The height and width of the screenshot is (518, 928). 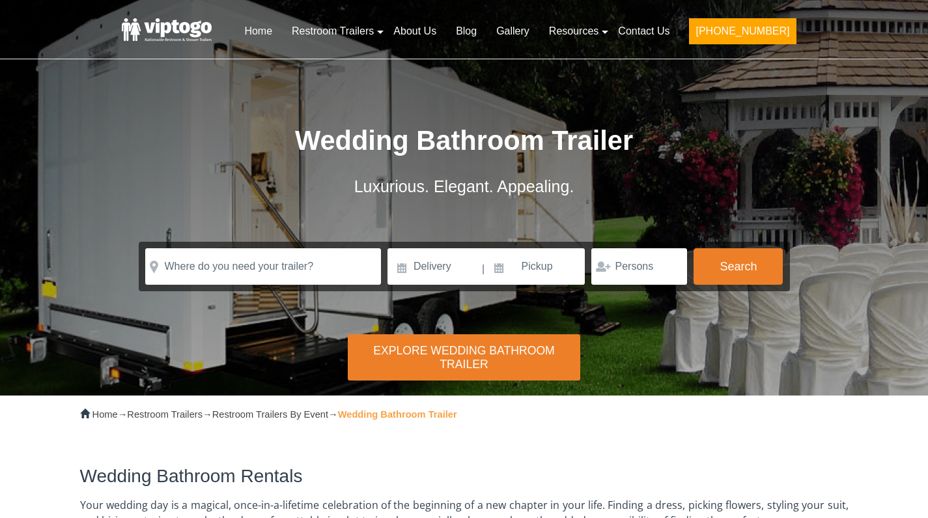 I want to click on a: Gallery, so click(x=513, y=31).